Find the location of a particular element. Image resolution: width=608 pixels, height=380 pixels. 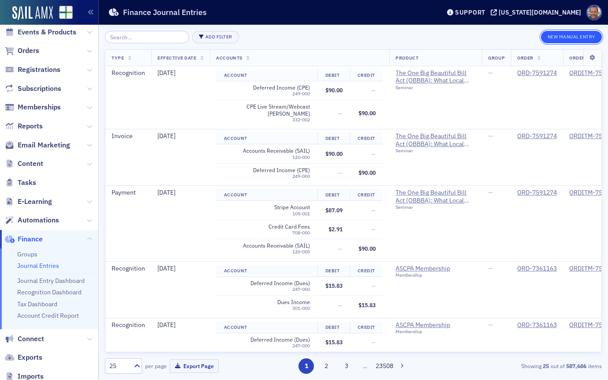

button: 23508 is located at coordinates (383, 366).